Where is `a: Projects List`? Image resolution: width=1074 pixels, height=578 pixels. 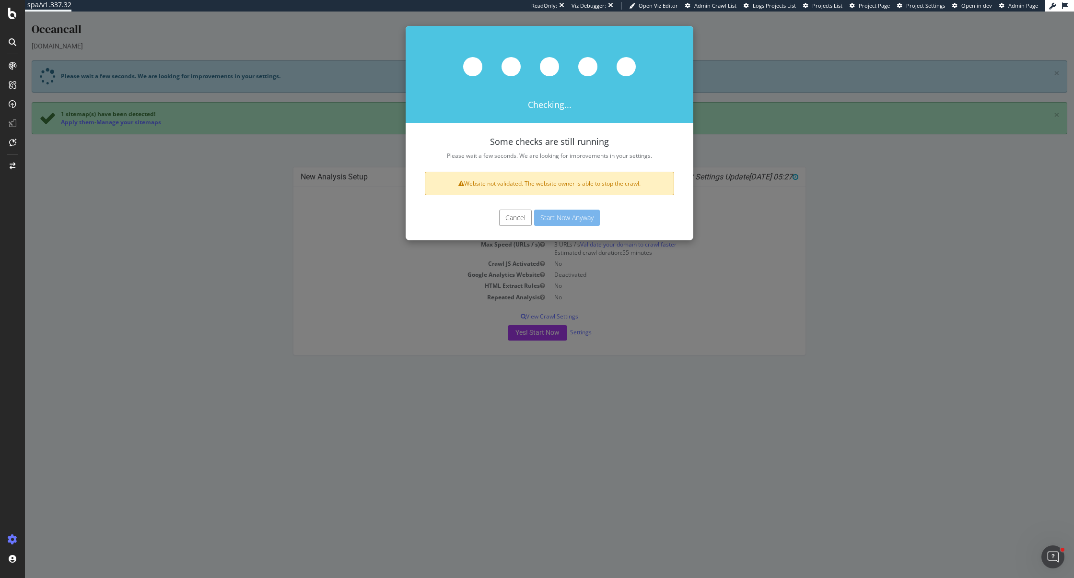
a: Projects List is located at coordinates (823, 6).